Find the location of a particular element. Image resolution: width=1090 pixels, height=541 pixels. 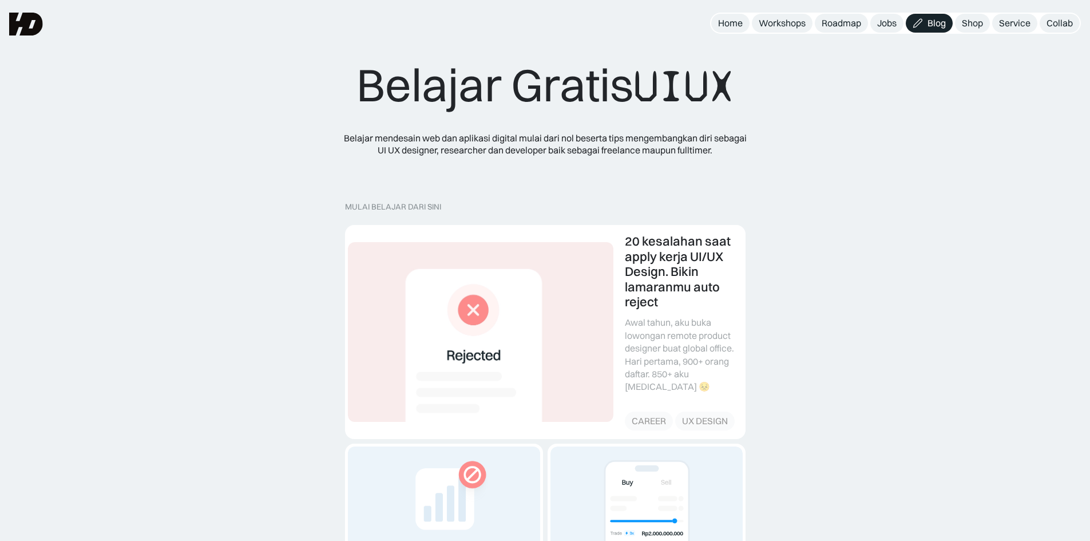

div: Blog is located at coordinates (937, 23).